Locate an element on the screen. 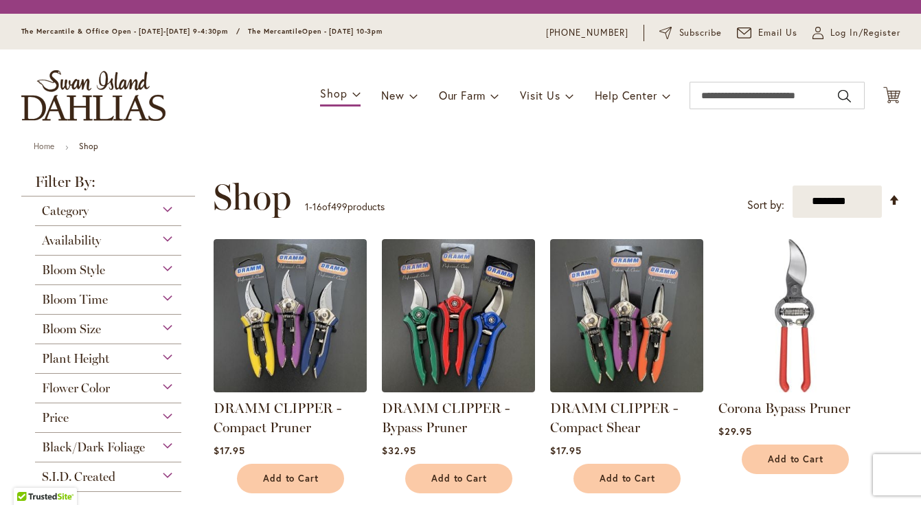 The width and height of the screenshot is (921, 505). span: Bloom Style is located at coordinates (74, 270).